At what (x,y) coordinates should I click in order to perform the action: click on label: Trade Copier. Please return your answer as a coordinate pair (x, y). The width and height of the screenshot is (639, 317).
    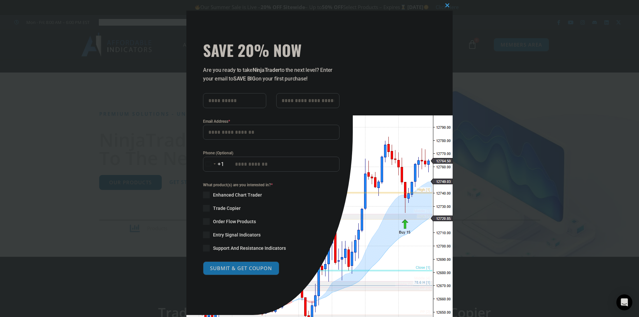
    Looking at the image, I should click on (271, 208).